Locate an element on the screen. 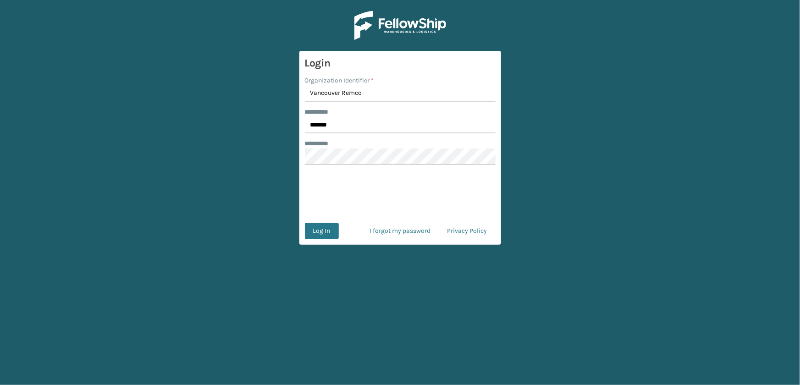  a: Privacy Policy is located at coordinates (467, 231).